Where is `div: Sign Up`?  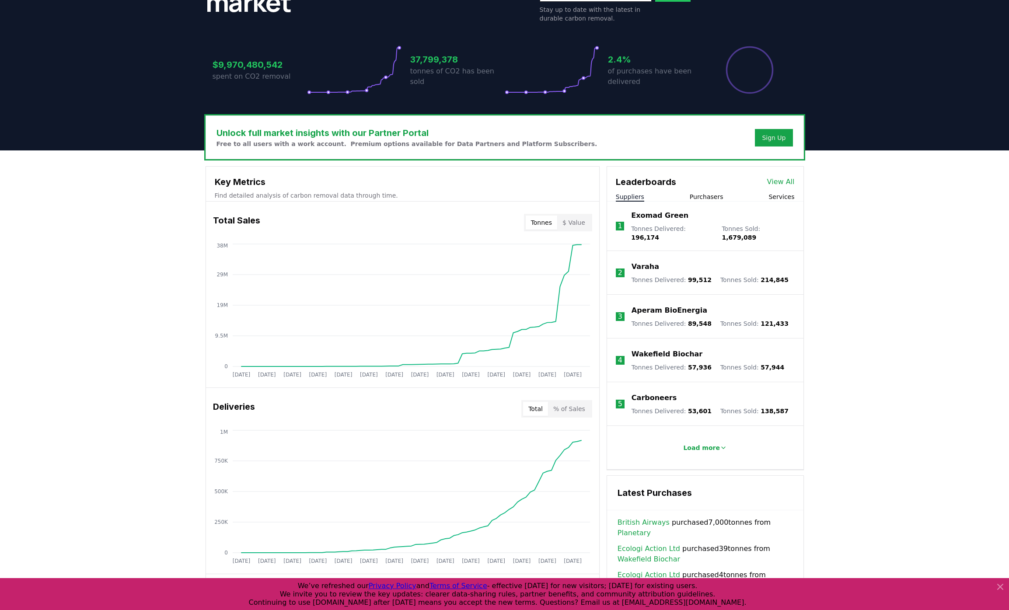
div: Sign Up is located at coordinates (774, 138).